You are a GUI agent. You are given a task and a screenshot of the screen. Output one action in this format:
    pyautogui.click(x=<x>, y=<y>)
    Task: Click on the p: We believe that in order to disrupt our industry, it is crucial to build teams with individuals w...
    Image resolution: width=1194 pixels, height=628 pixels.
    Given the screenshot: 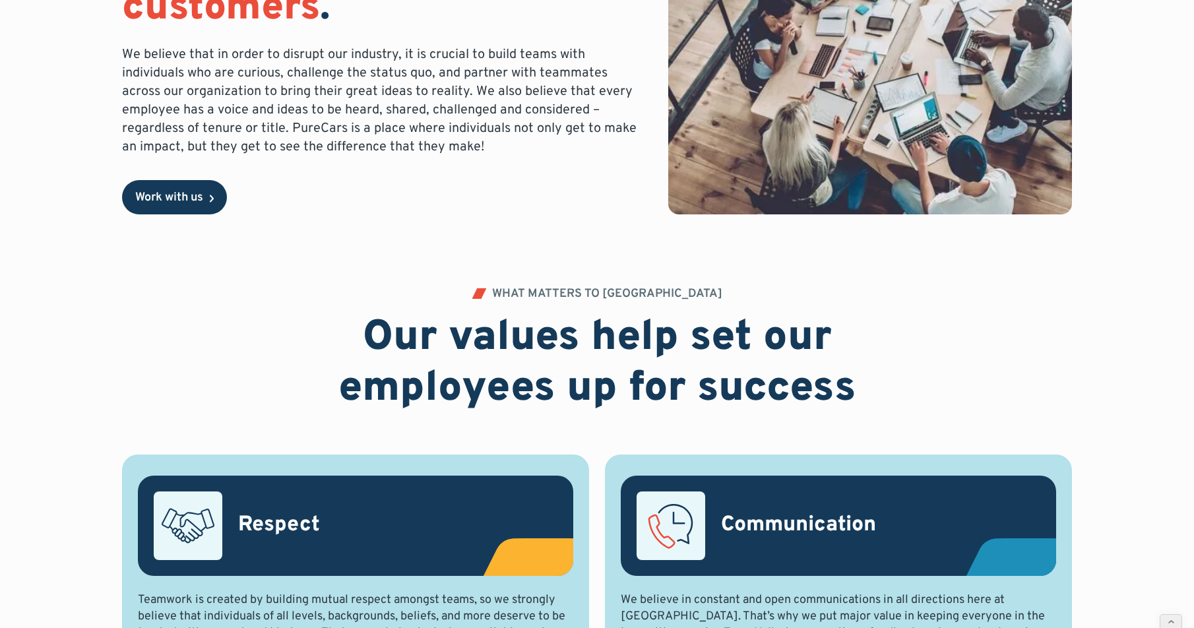 What is the action you would take?
    pyautogui.click(x=385, y=101)
    